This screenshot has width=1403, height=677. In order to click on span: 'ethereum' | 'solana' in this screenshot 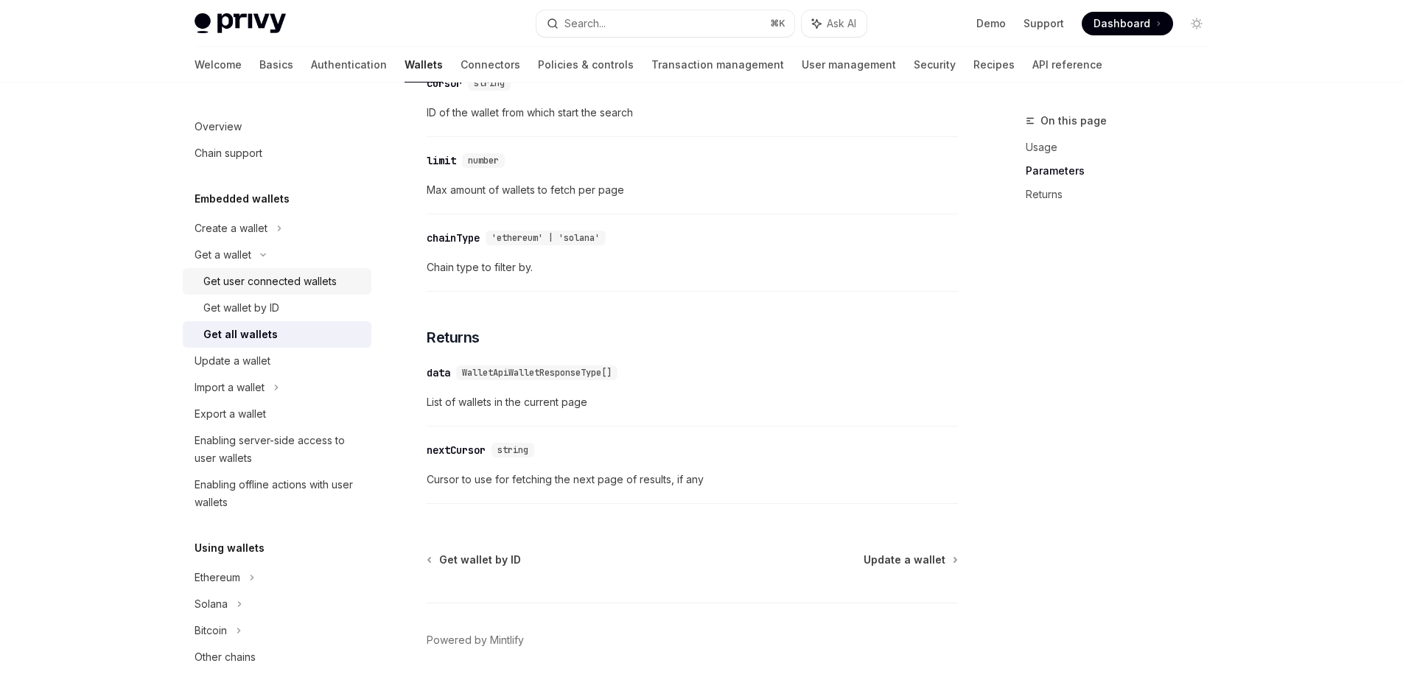, I will do `click(545, 238)`.